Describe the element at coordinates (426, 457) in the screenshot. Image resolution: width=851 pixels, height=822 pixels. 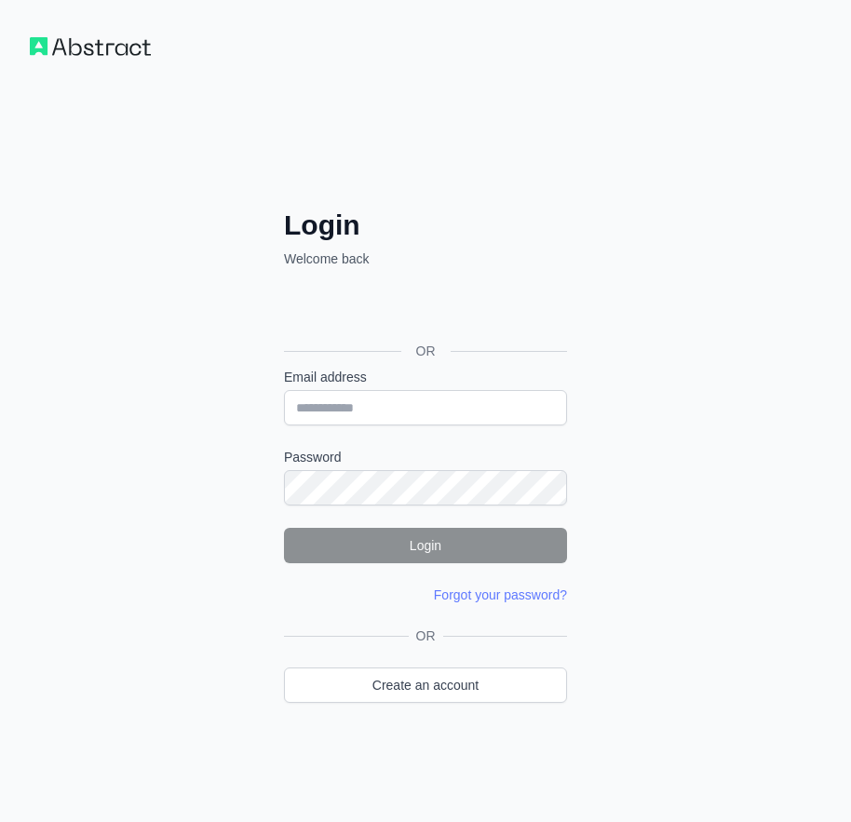
I see `label: Password` at that location.